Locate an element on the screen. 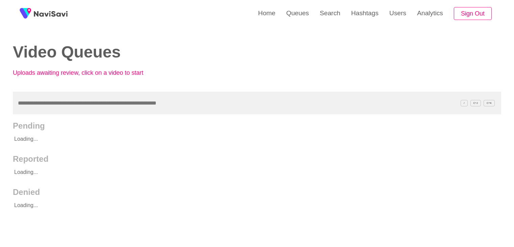 The height and width of the screenshot is (247, 514). span: C^J is located at coordinates (476, 103).